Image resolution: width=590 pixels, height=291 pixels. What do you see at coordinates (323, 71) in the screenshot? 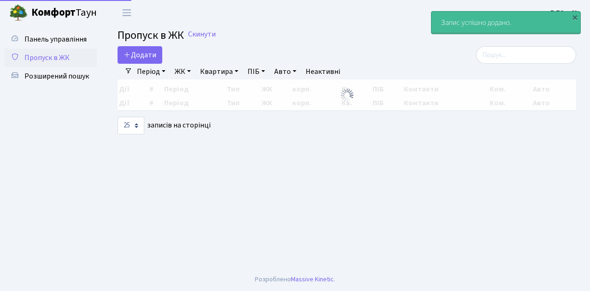
I see `a: Неактивні` at bounding box center [323, 71].